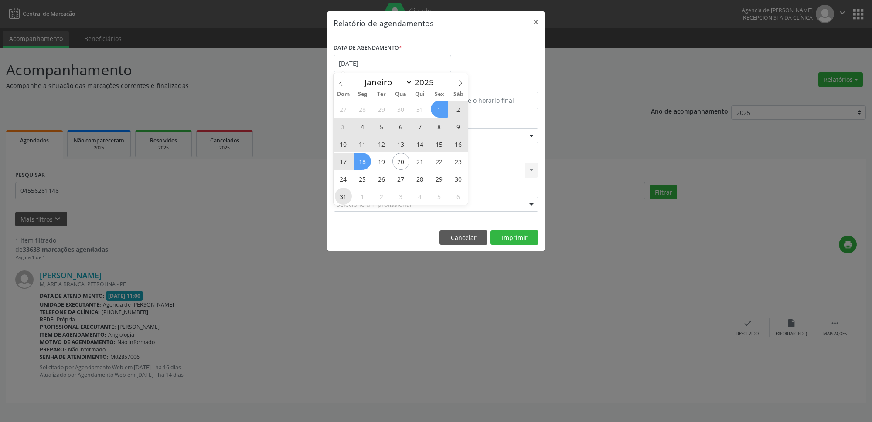  I want to click on button: Cancelar, so click(463, 238).